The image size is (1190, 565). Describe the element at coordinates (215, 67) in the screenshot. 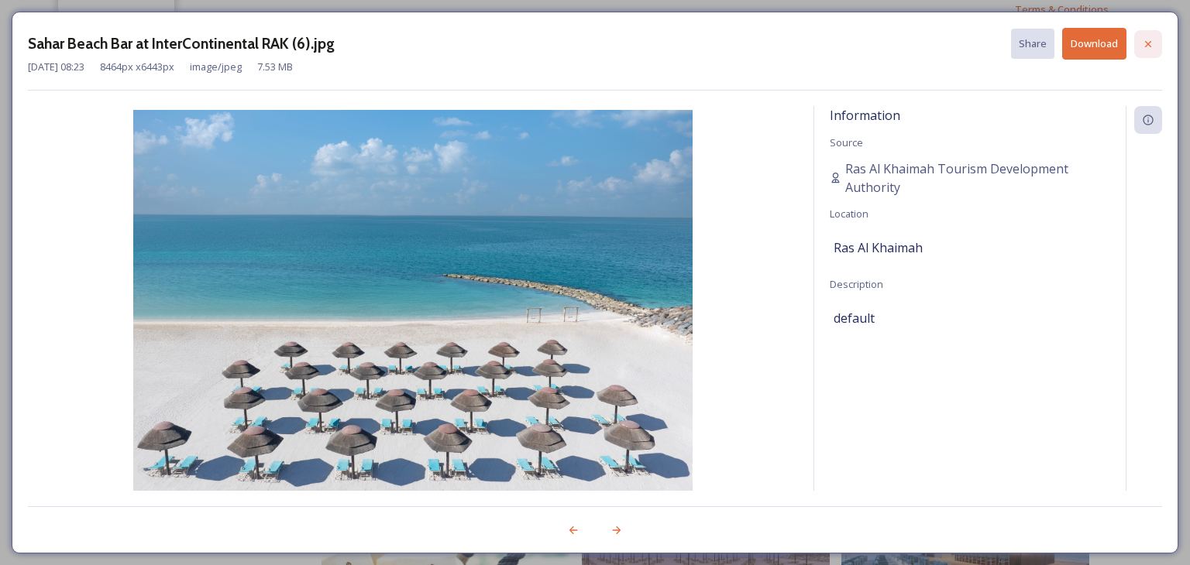

I see `span: image/jpeg` at that location.